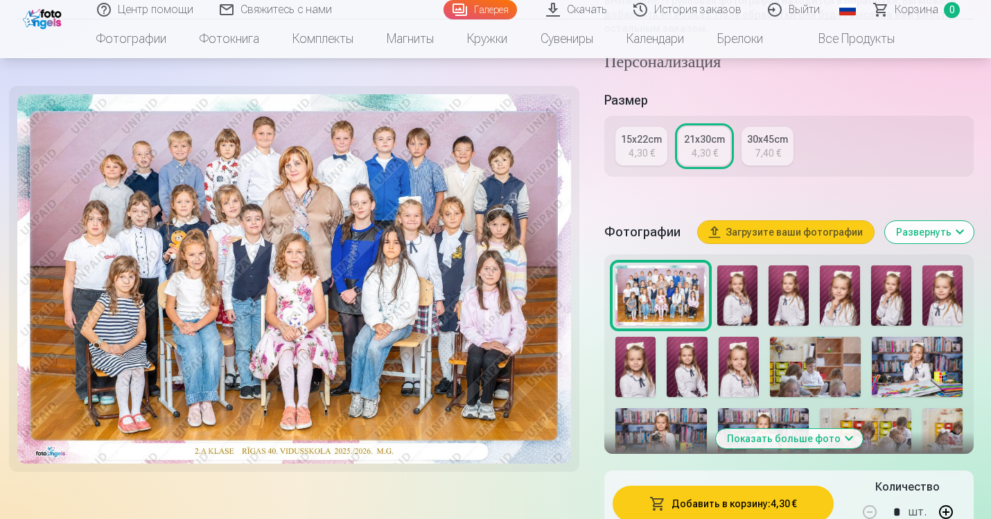 The image size is (991, 519). What do you see at coordinates (410, 39) in the screenshot?
I see `a: Магниты` at bounding box center [410, 39].